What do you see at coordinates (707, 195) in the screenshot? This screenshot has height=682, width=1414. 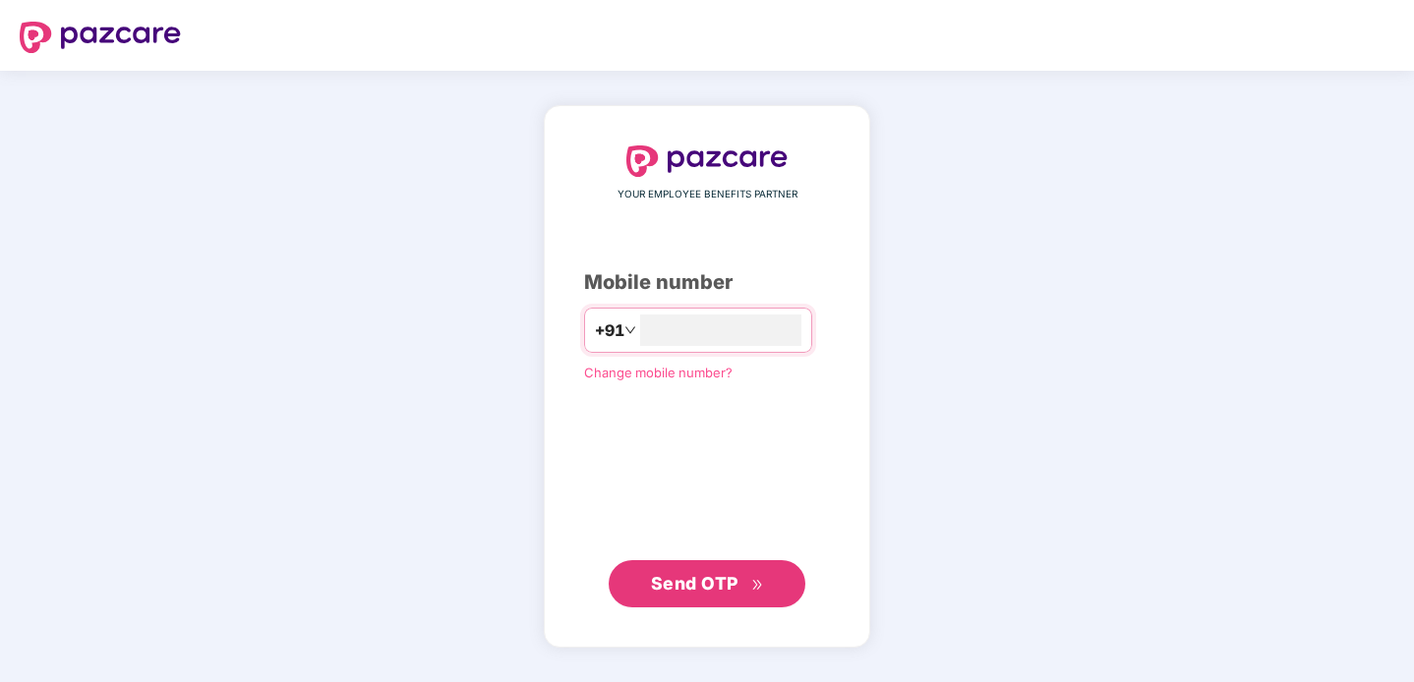 I see `span: YOUR EMPLOYEE BENEFITS PARTNER` at bounding box center [707, 195].